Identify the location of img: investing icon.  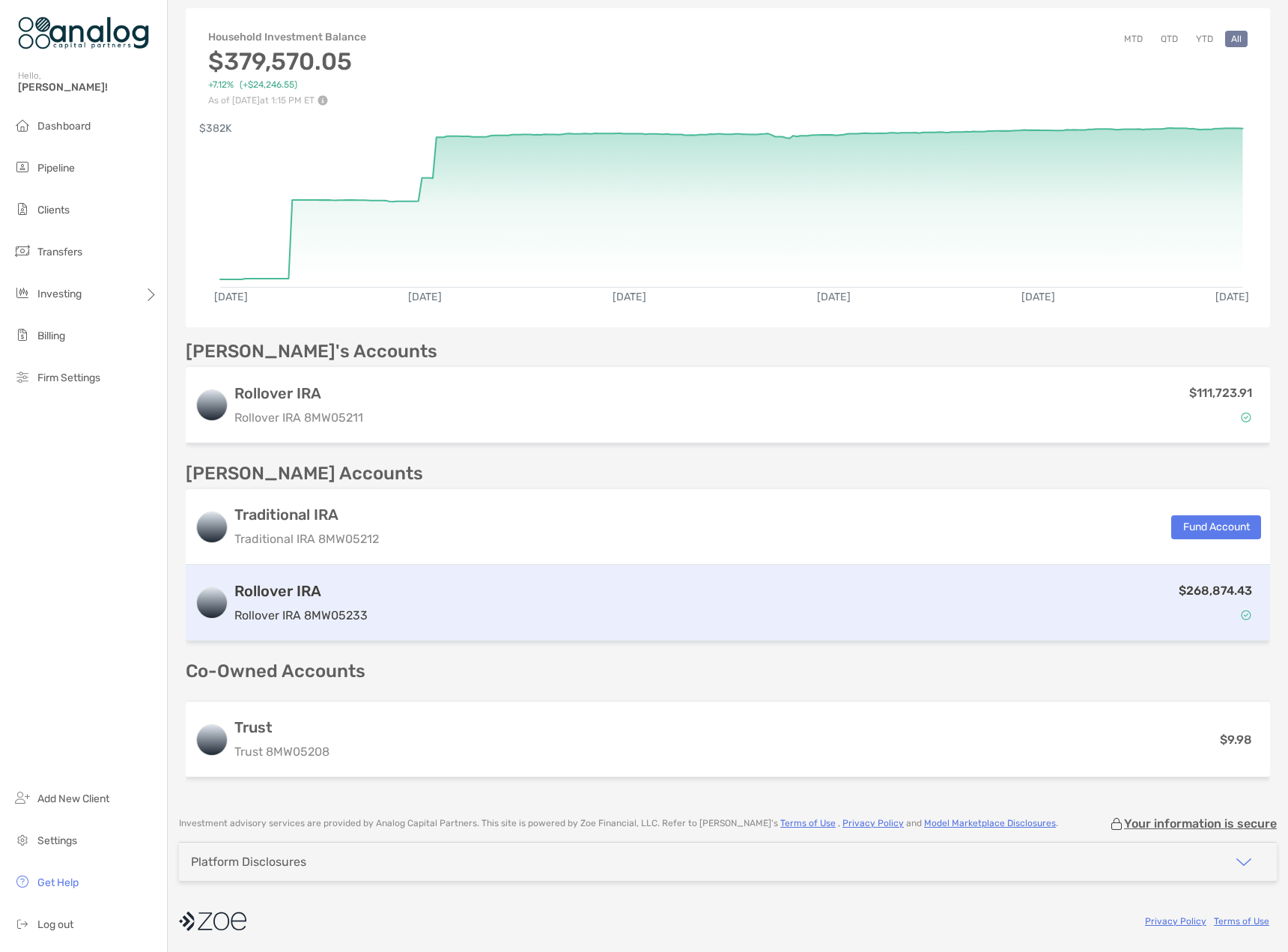
(22, 293).